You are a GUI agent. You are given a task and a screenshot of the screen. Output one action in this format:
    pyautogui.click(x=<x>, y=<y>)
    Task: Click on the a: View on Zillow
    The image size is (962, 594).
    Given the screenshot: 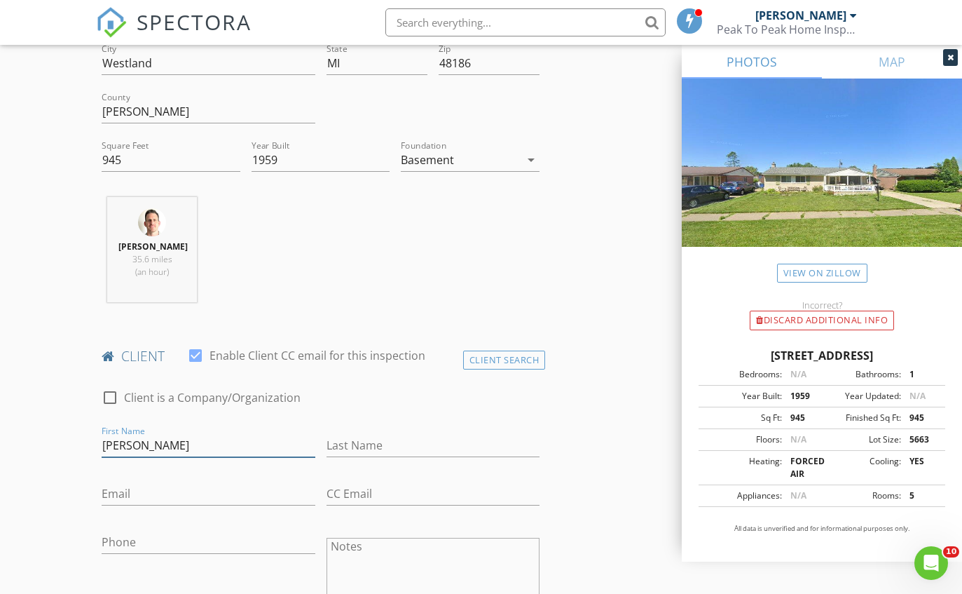 What is the action you would take?
    pyautogui.click(x=822, y=273)
    